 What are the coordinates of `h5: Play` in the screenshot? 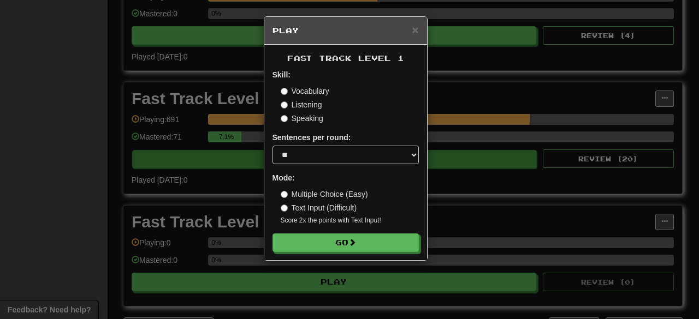 It's located at (345, 31).